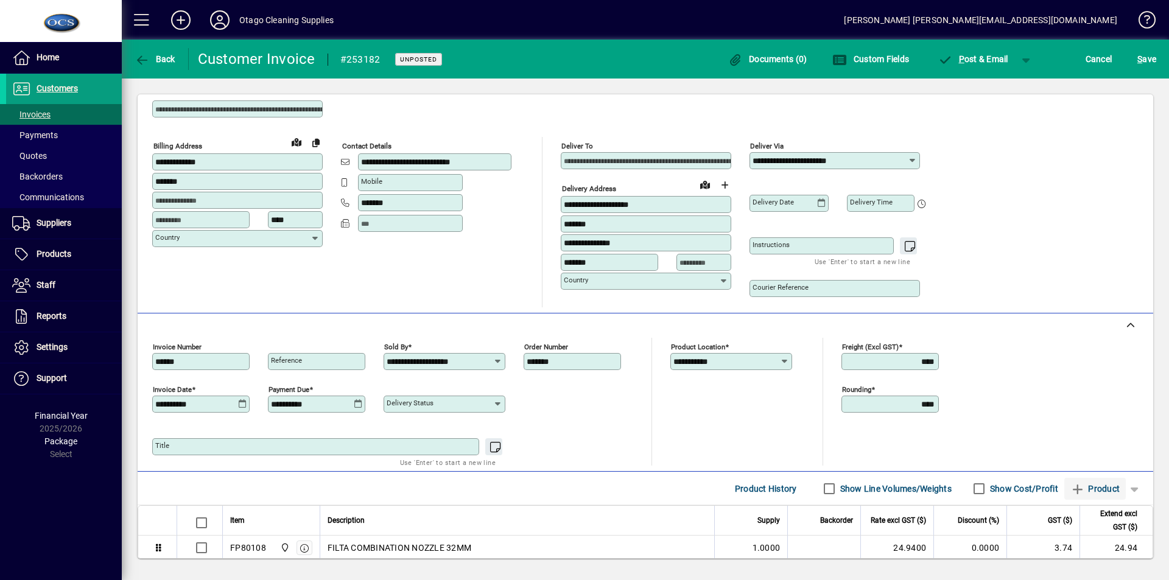  Describe the element at coordinates (1095, 489) in the screenshot. I see `span: Product` at that location.